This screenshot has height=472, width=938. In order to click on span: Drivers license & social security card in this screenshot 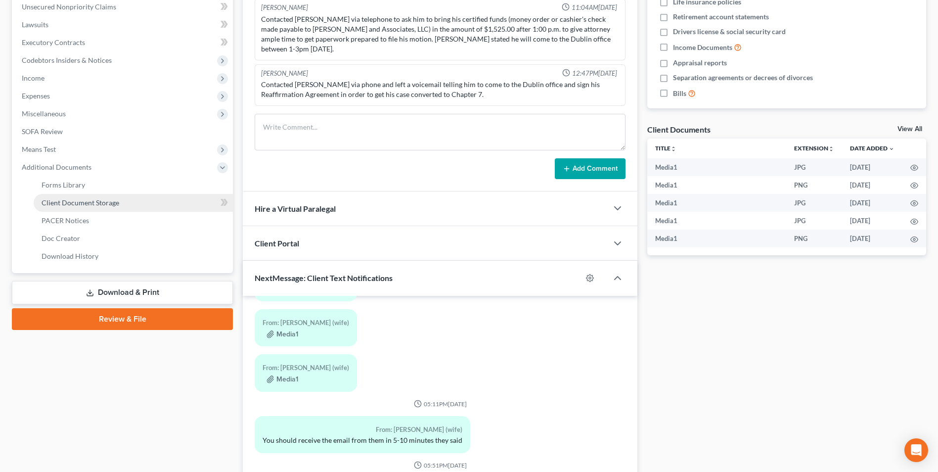, I will do `click(729, 32)`.